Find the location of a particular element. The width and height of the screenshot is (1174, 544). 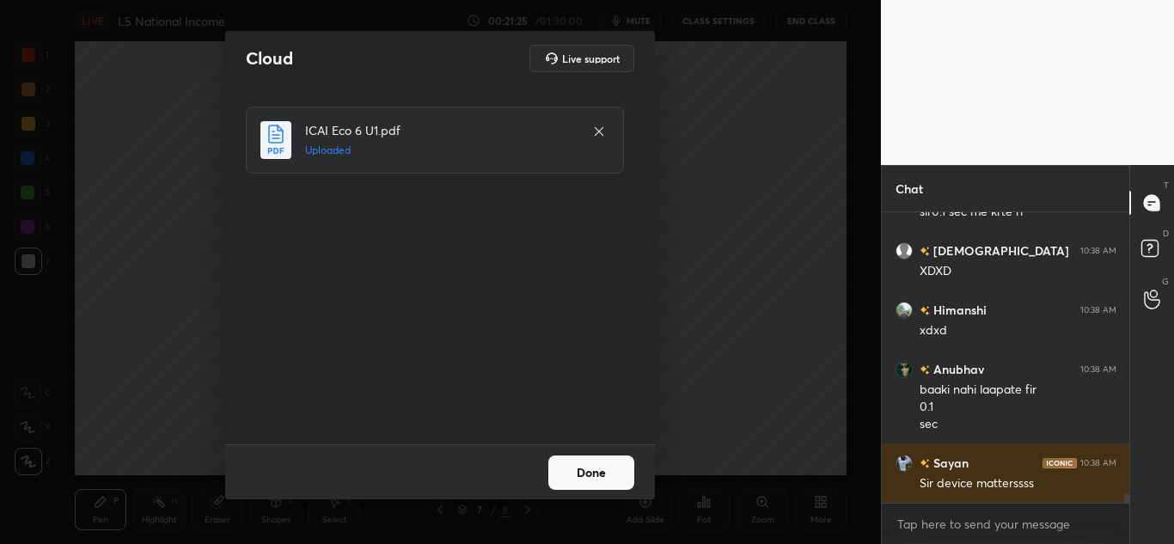

img: 943dad87eabb45438cd5204a8cec5925.jpg is located at coordinates (904, 463).